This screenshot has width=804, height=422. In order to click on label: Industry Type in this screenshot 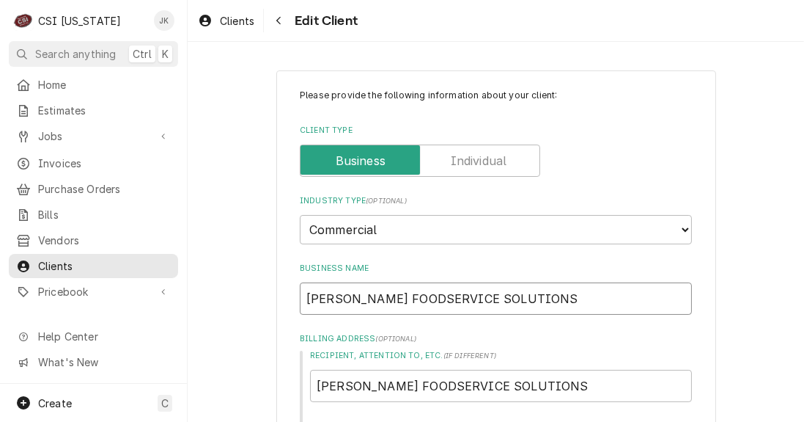, I will do `click(496, 201)`.